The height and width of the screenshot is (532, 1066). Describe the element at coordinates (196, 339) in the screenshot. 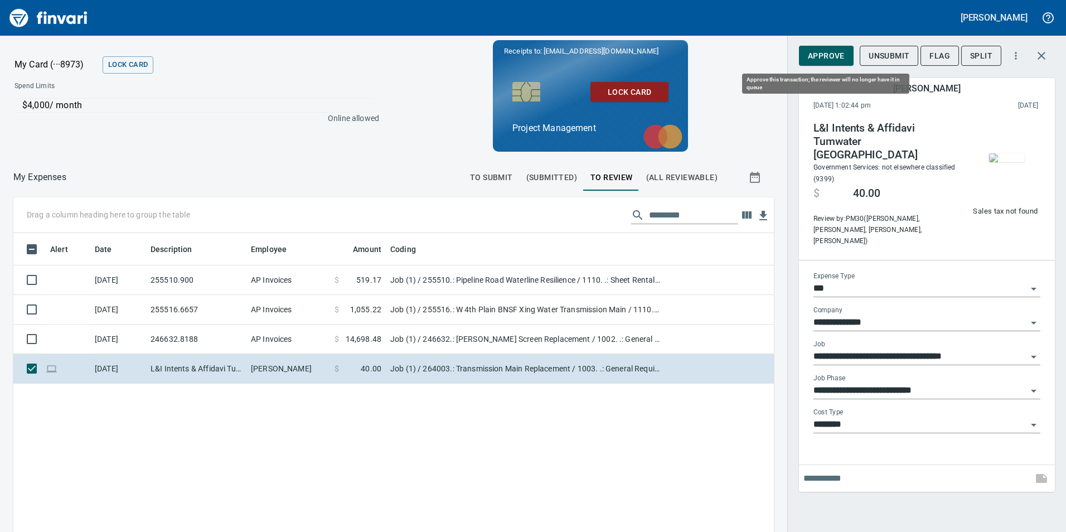

I see `td: 246632.8188` at that location.